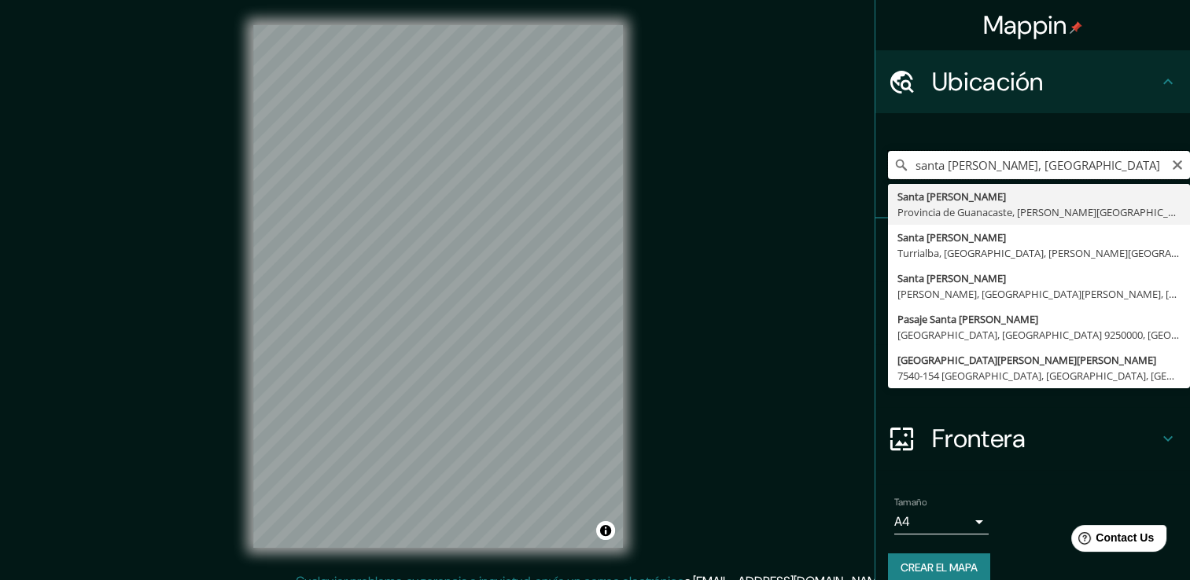  Describe the element at coordinates (1177, 164) in the screenshot. I see `button: Claro` at that location.